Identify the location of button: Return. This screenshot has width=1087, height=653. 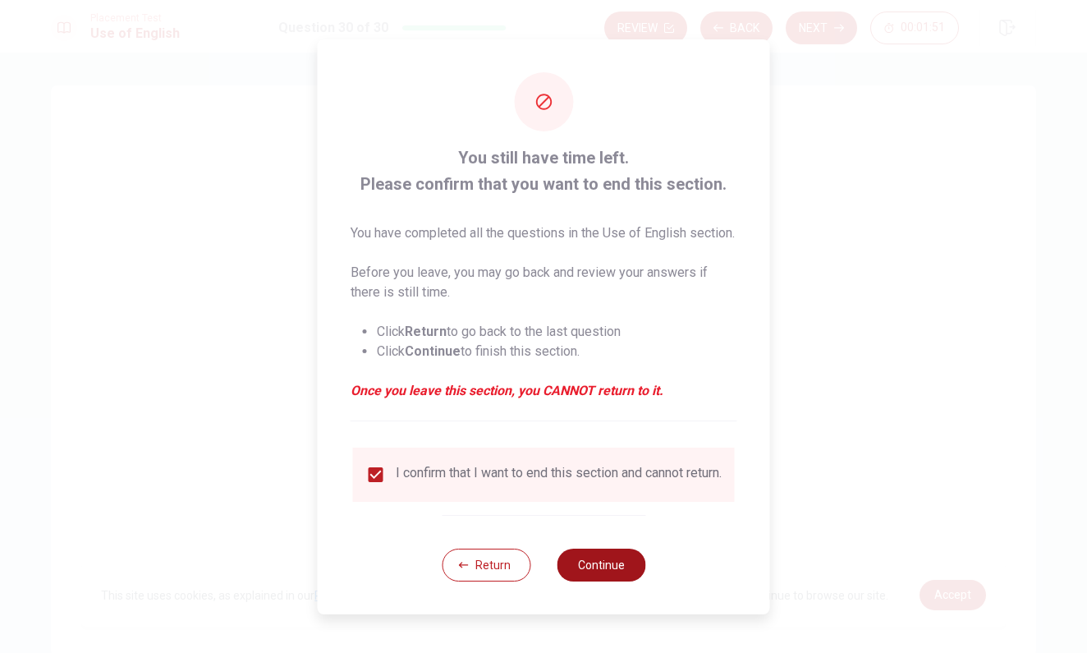
(486, 565).